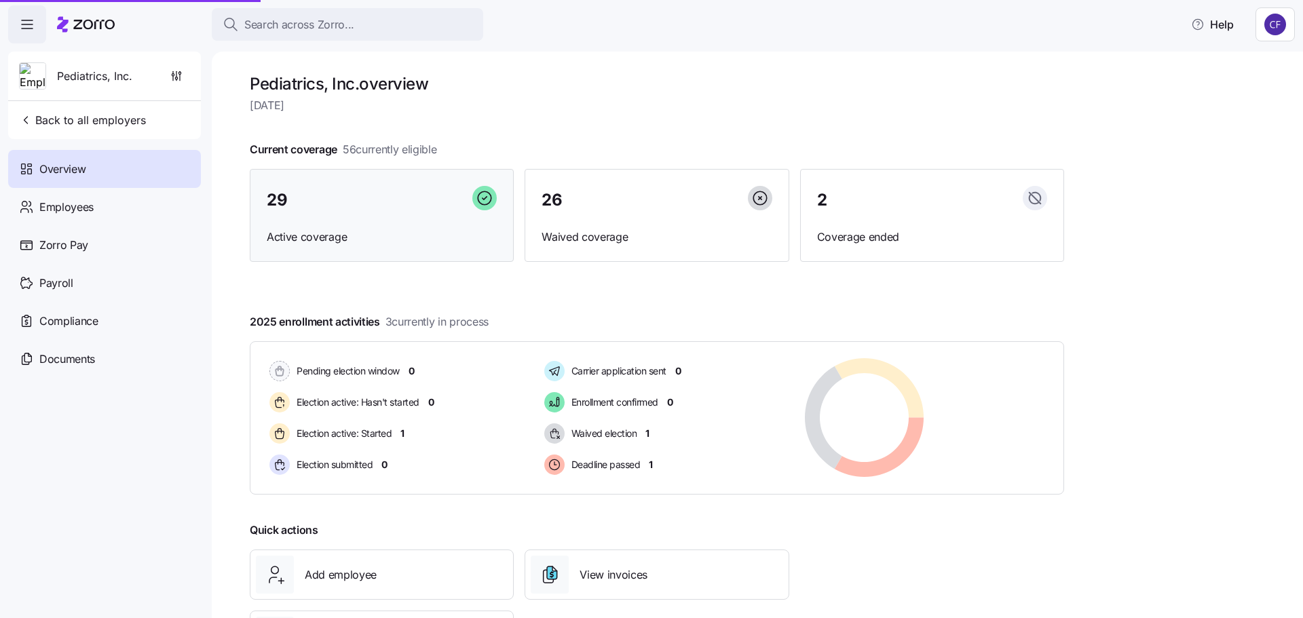 The image size is (1303, 618). What do you see at coordinates (277, 200) in the screenshot?
I see `span: 29` at bounding box center [277, 200].